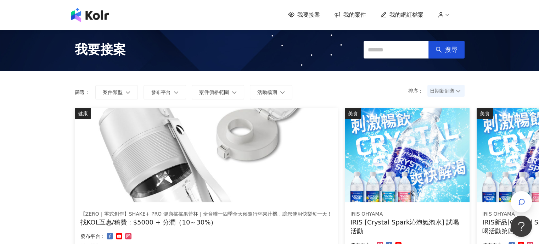 Image resolution: width=539 pixels, height=244 pixels. I want to click on div: 找KOL互惠/稿費：$5000 + 分潤（10～30%）, so click(206, 222).